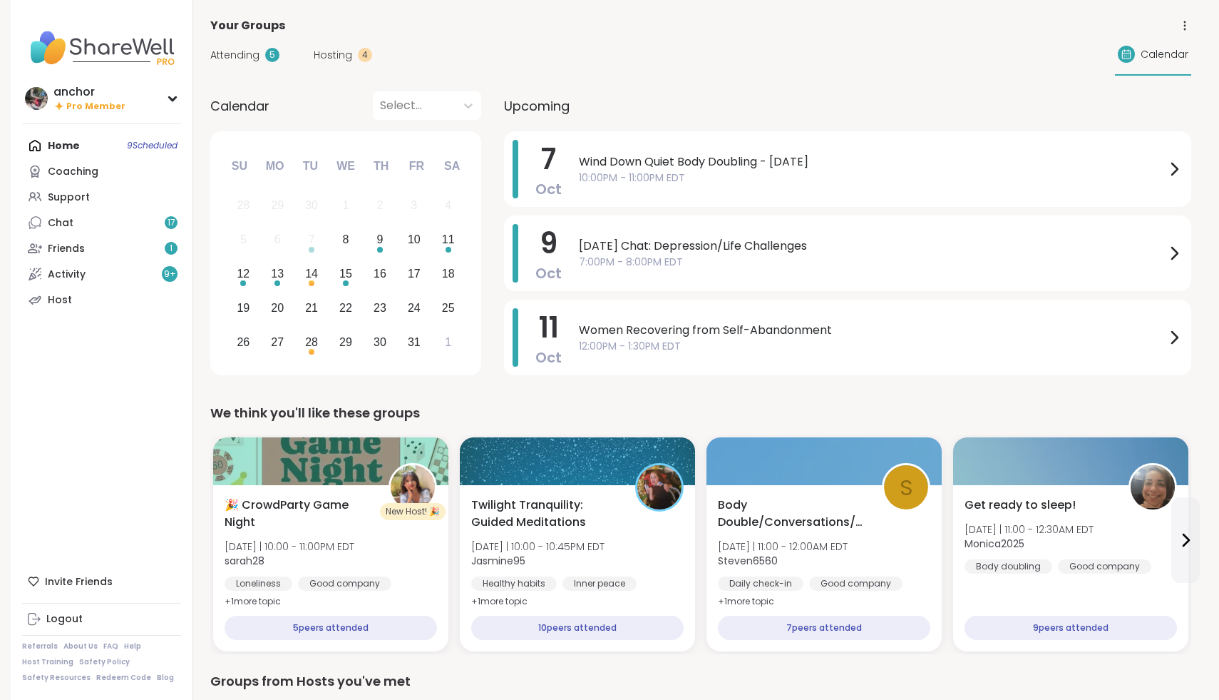 This screenshot has width=1219, height=700. What do you see at coordinates (61, 223) in the screenshot?
I see `div: Chat` at bounding box center [61, 223].